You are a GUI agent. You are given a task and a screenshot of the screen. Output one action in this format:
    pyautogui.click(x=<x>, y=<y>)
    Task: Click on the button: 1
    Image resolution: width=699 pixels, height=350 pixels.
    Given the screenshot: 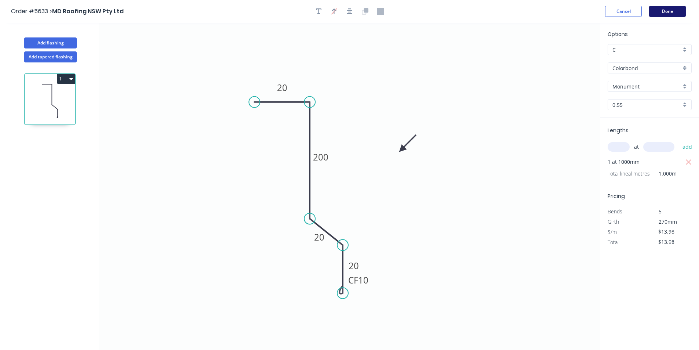 What is the action you would take?
    pyautogui.click(x=66, y=79)
    